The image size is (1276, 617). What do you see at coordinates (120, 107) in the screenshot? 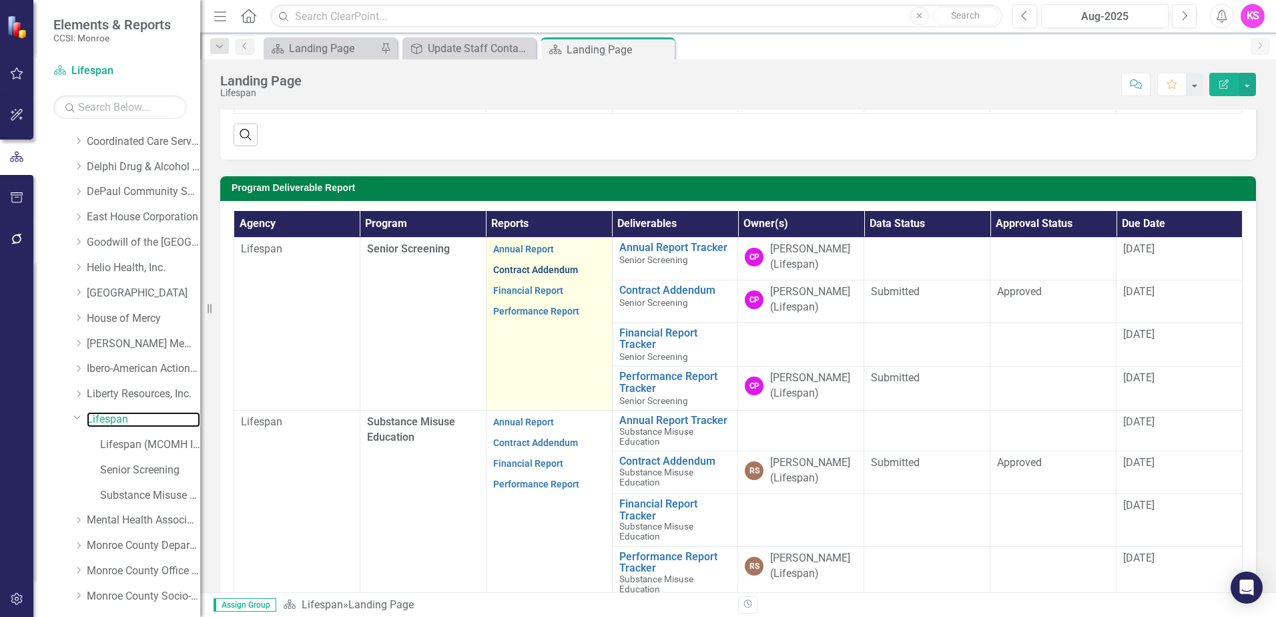
I see `input: Search Below...` at bounding box center [120, 107].